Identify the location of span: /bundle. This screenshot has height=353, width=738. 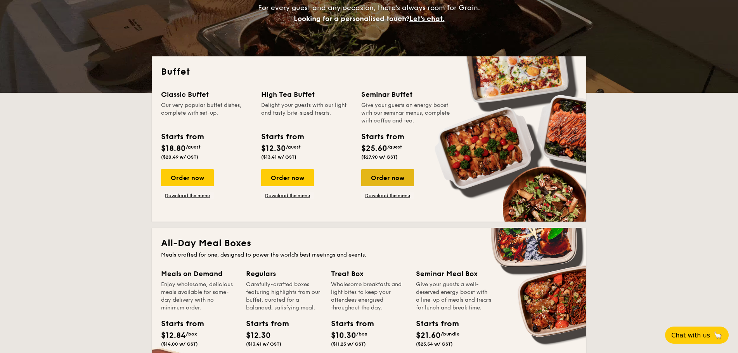
(450, 334).